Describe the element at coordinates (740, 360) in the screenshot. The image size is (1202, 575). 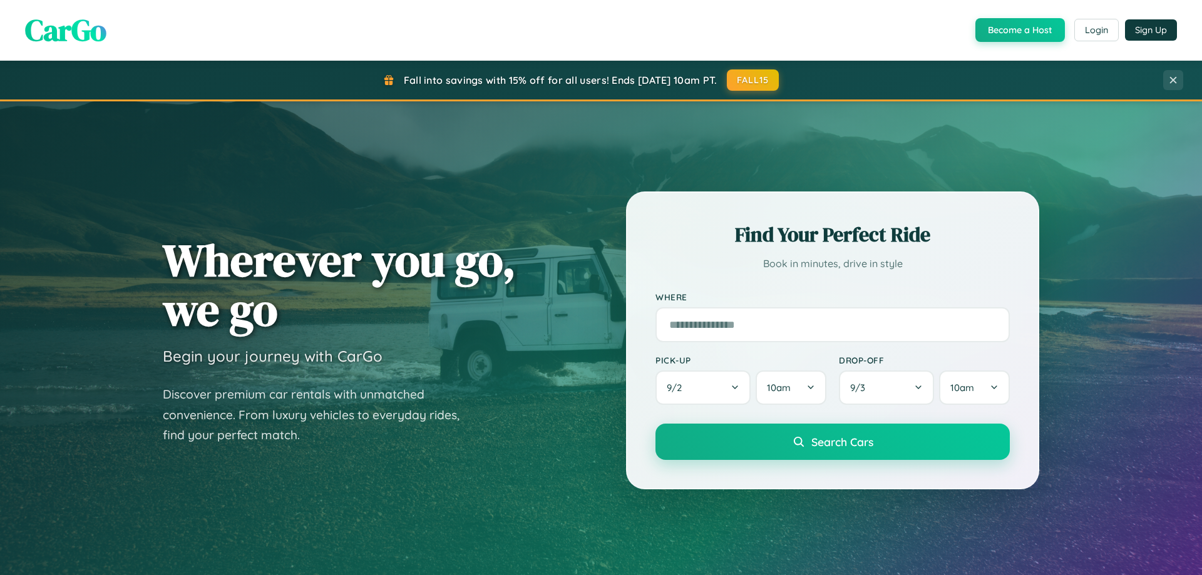
I see `label: Pick-up` at that location.